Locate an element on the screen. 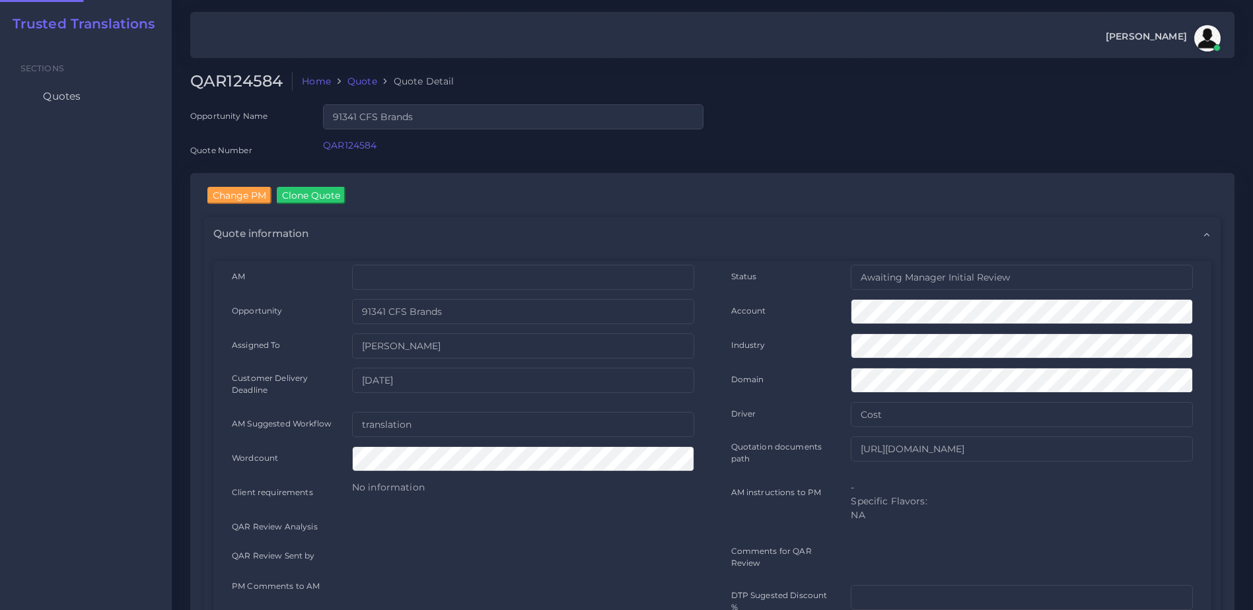 The width and height of the screenshot is (1253, 610). input: Change PM is located at coordinates (239, 196).